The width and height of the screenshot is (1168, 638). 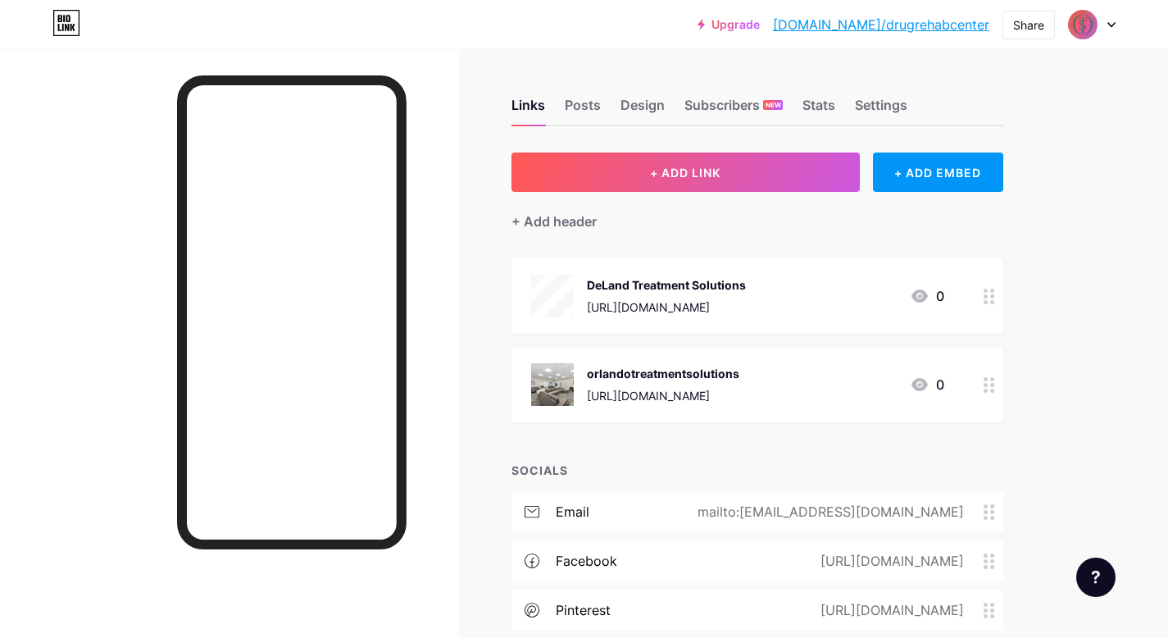 I want to click on div: facebook, so click(x=586, y=561).